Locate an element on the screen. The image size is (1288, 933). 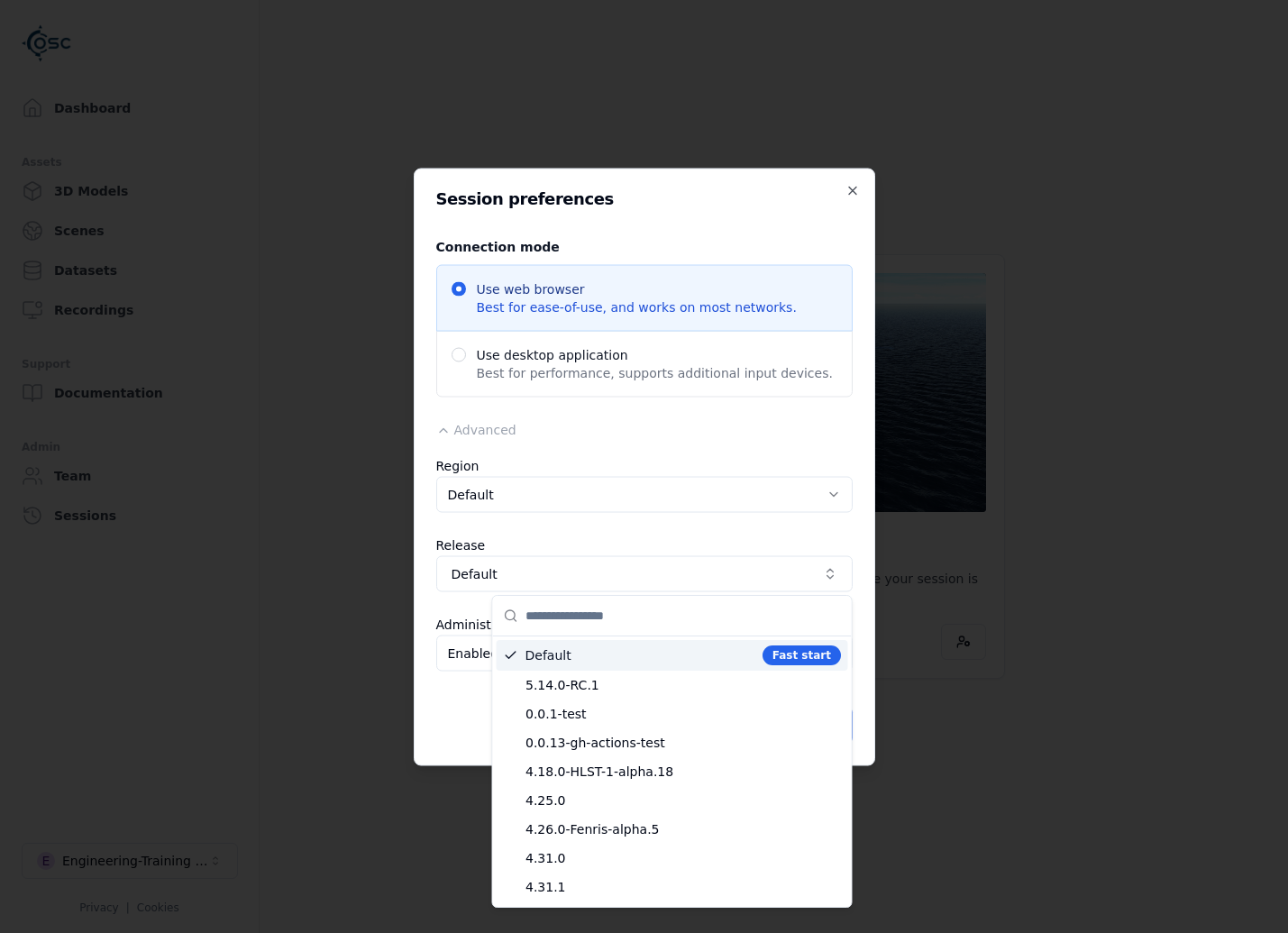
span: 4.25.0 is located at coordinates (683, 800).